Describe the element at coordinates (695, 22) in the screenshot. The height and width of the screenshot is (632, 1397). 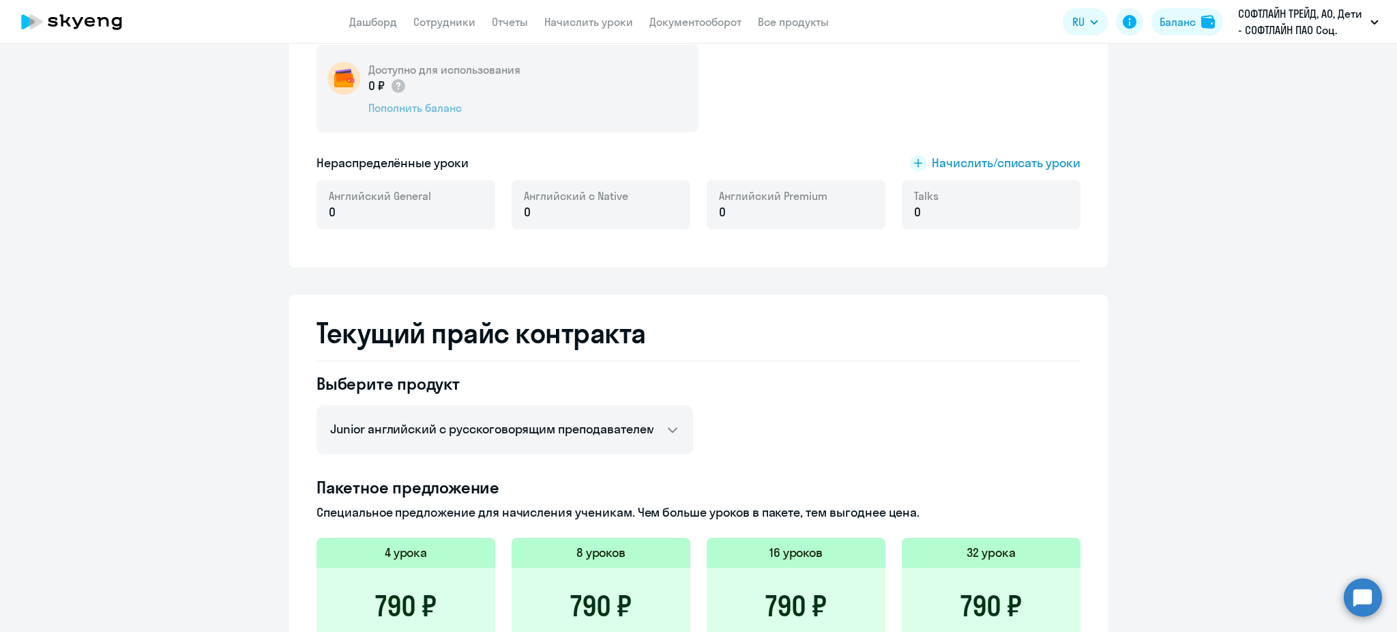
I see `a: Документооборот` at that location.